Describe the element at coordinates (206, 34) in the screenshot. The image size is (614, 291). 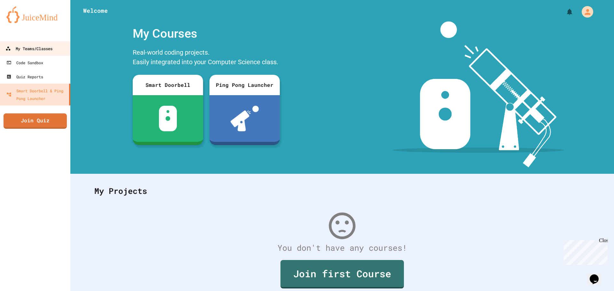
I see `div: My Courses` at that location.